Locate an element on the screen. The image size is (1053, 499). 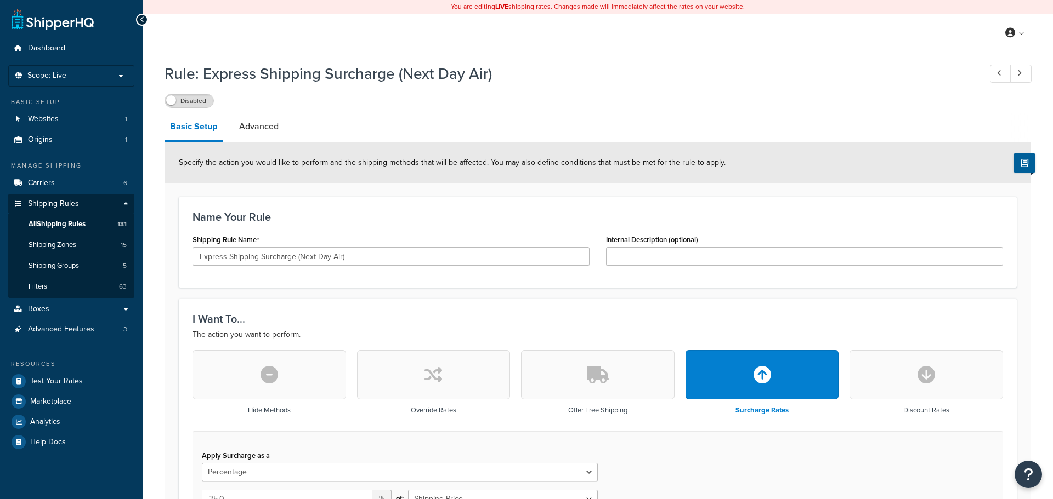
a: Marketplace is located at coordinates (71, 402).